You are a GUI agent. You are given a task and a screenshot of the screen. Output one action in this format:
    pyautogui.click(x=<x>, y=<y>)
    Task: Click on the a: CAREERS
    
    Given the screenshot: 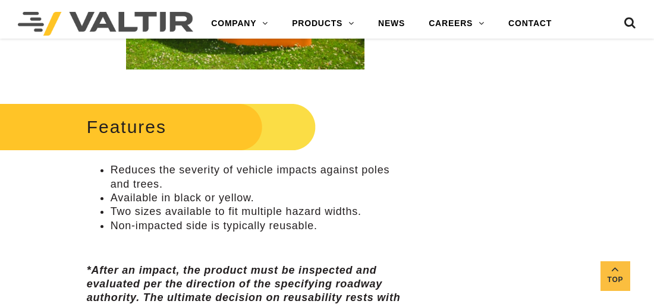 What is the action you would take?
    pyautogui.click(x=456, y=24)
    